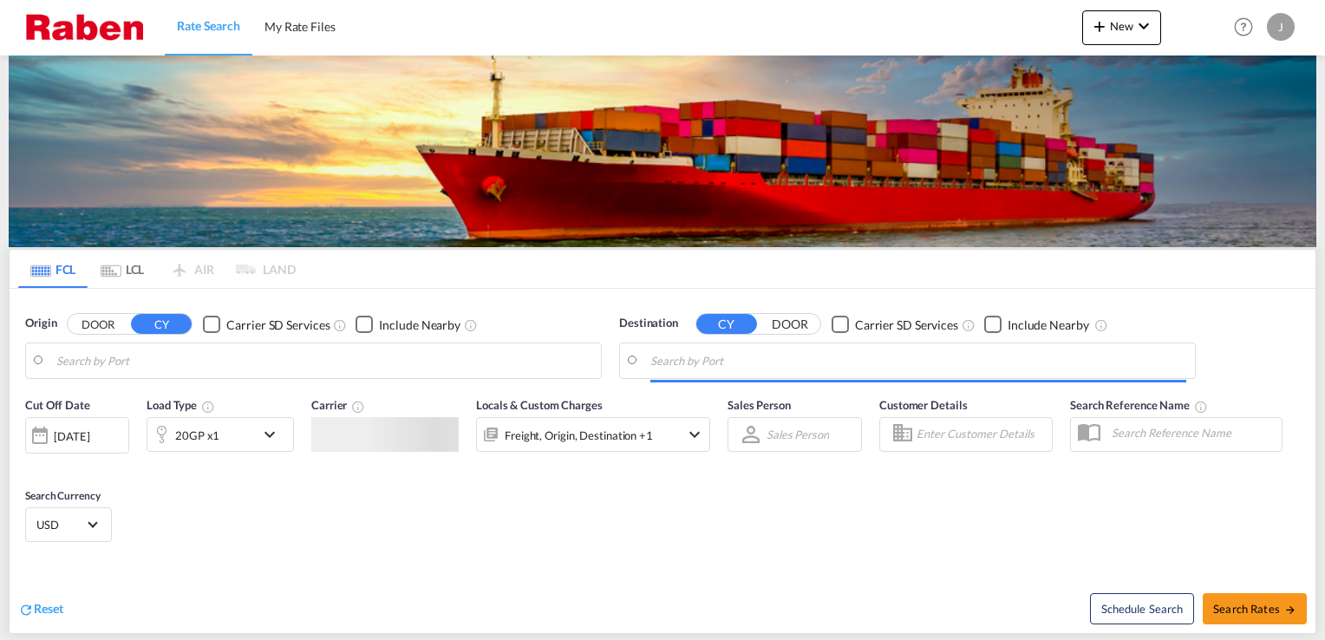 This screenshot has height=640, width=1325. Describe the element at coordinates (208, 407) in the screenshot. I see `md-icon: icon-information-outline` at that location.